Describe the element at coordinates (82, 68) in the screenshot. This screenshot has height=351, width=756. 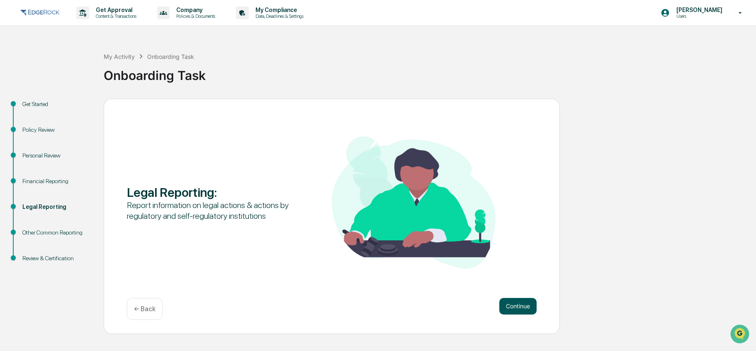
I see `div: Start new chat` at that location.